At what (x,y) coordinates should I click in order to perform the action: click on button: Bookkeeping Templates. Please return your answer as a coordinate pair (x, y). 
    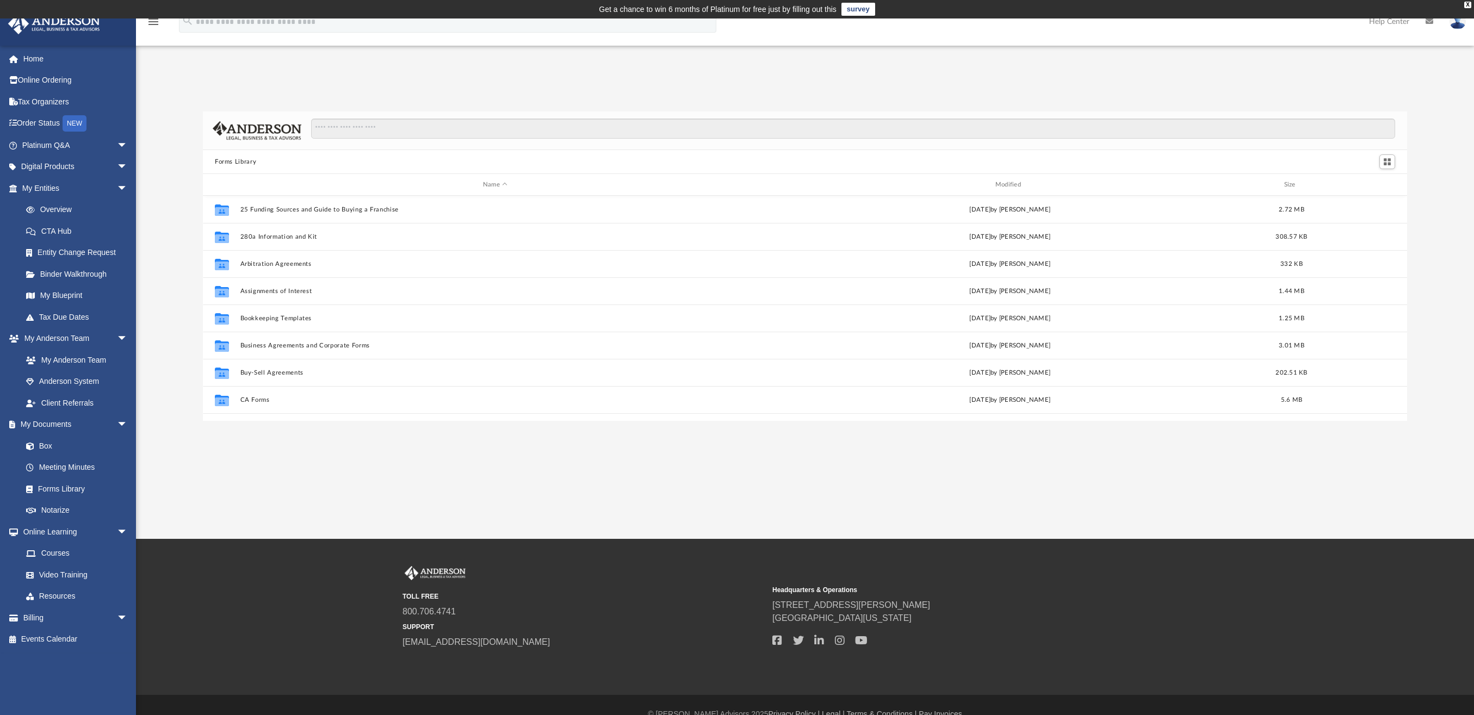
    Looking at the image, I should click on (495, 318).